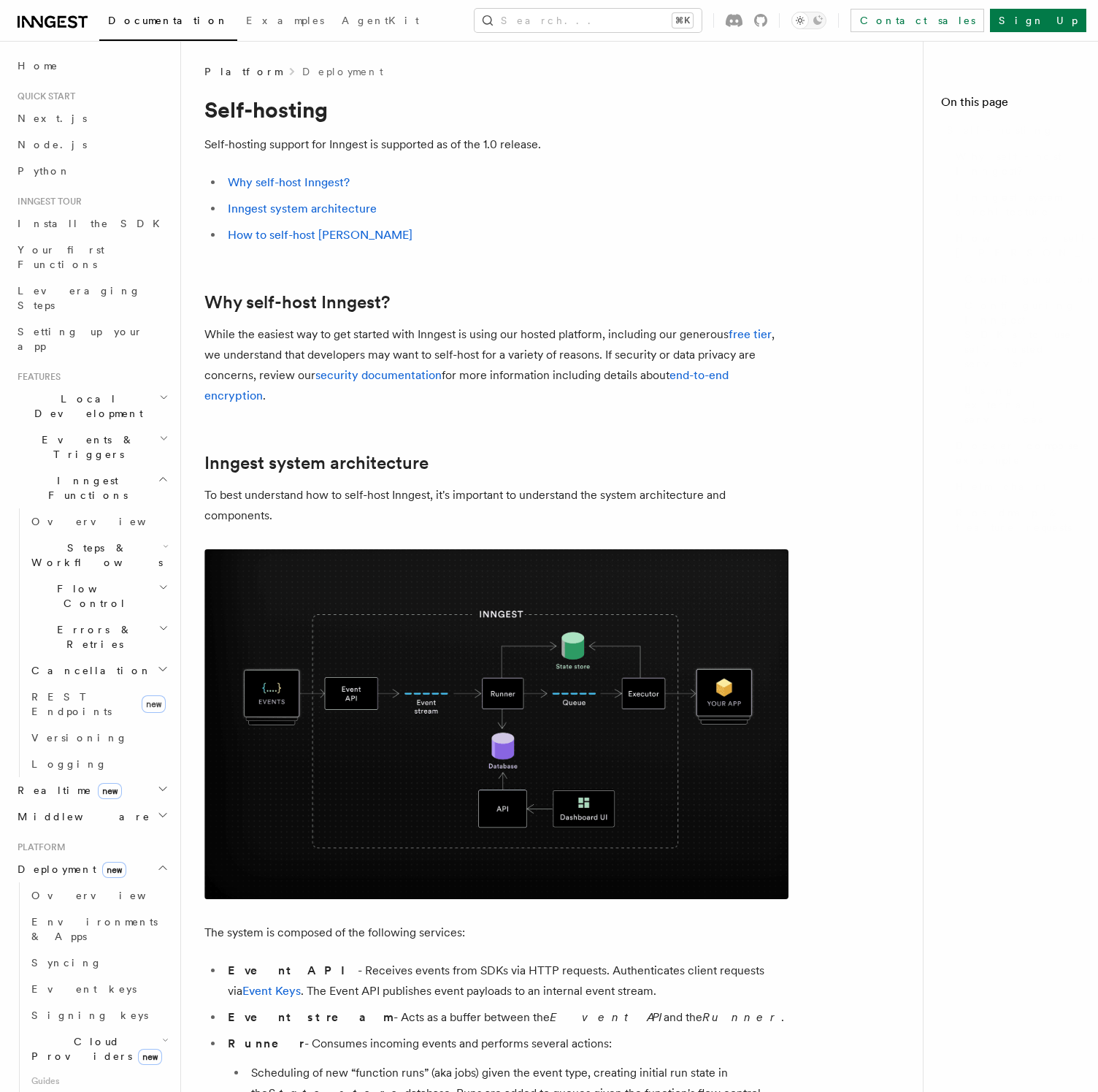 This screenshot has height=1092, width=1098. What do you see at coordinates (99, 764) in the screenshot?
I see `a: Logging` at bounding box center [99, 764].